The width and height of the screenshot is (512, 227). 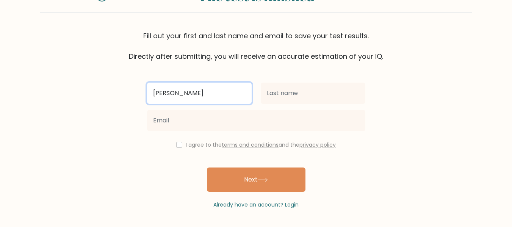 I want to click on button: Next, so click(x=256, y=180).